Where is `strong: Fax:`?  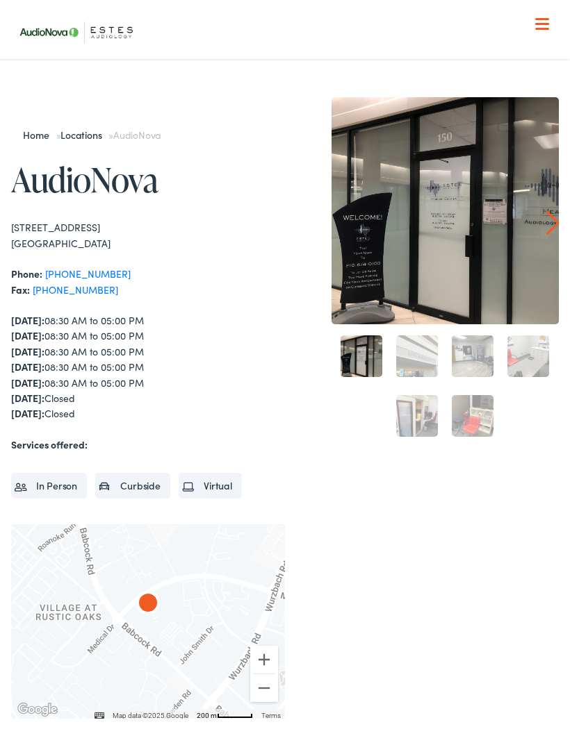
strong: Fax: is located at coordinates (20, 290).